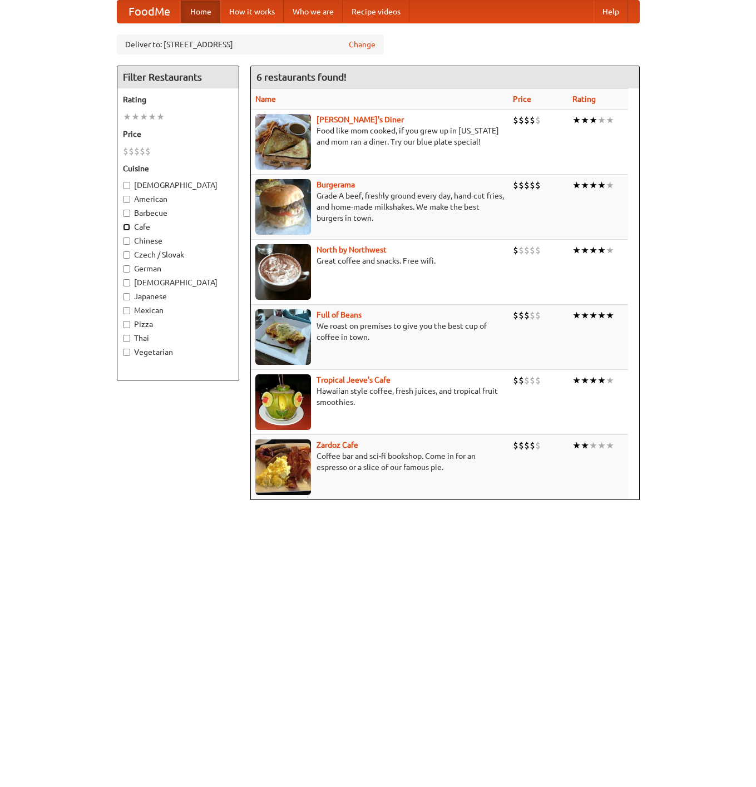 The width and height of the screenshot is (756, 787). What do you see at coordinates (178, 227) in the screenshot?
I see `label: Cafe` at bounding box center [178, 227].